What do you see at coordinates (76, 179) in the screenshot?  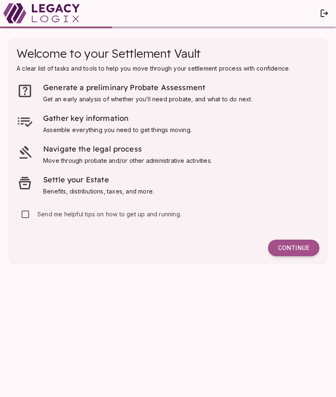 I see `span: Settle your Estate` at bounding box center [76, 179].